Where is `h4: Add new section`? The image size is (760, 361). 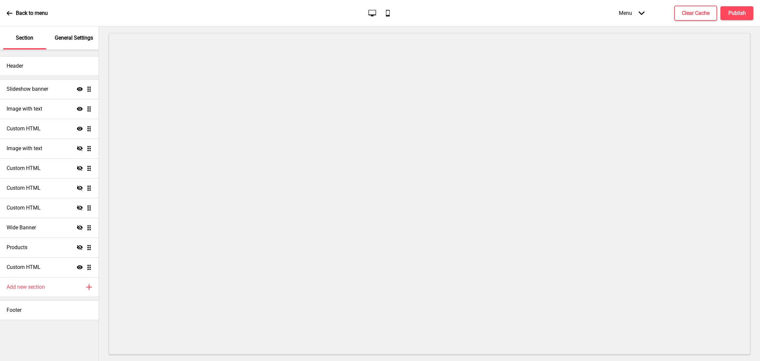 h4: Add new section is located at coordinates (26, 287).